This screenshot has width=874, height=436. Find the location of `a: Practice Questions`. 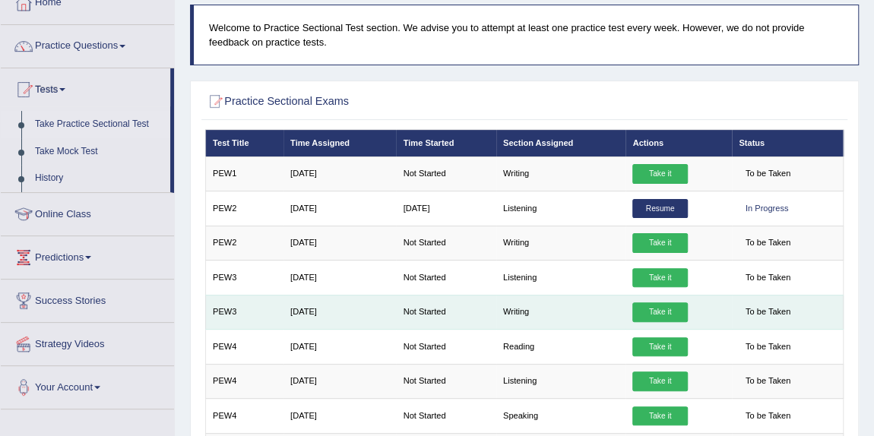

a: Practice Questions is located at coordinates (87, 44).